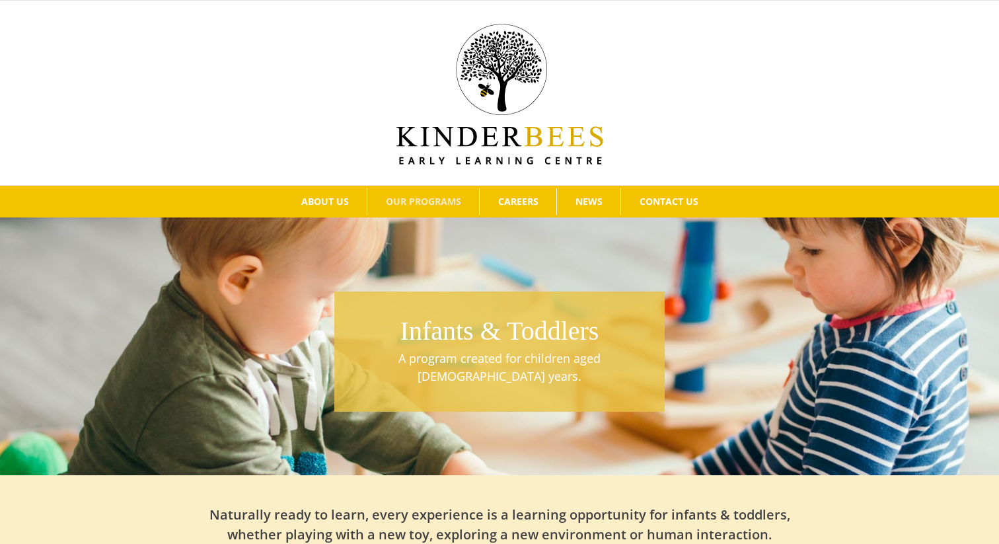  What do you see at coordinates (423, 201) in the screenshot?
I see `span: OUR PROGRAMS` at bounding box center [423, 201].